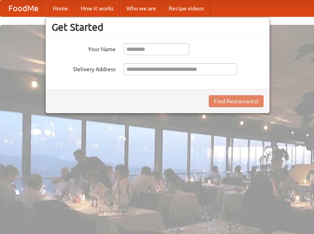  Describe the element at coordinates (141, 8) in the screenshot. I see `a: Who we are` at that location.